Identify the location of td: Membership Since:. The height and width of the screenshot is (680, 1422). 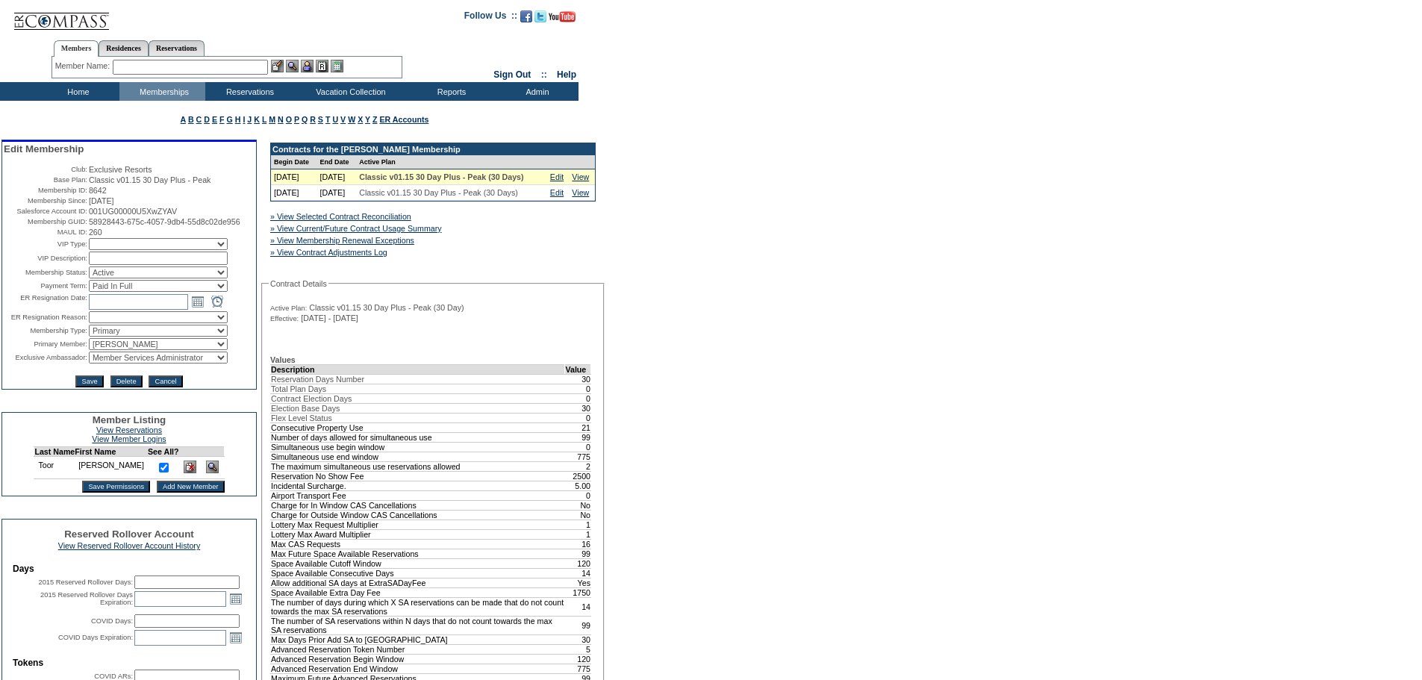
(46, 201).